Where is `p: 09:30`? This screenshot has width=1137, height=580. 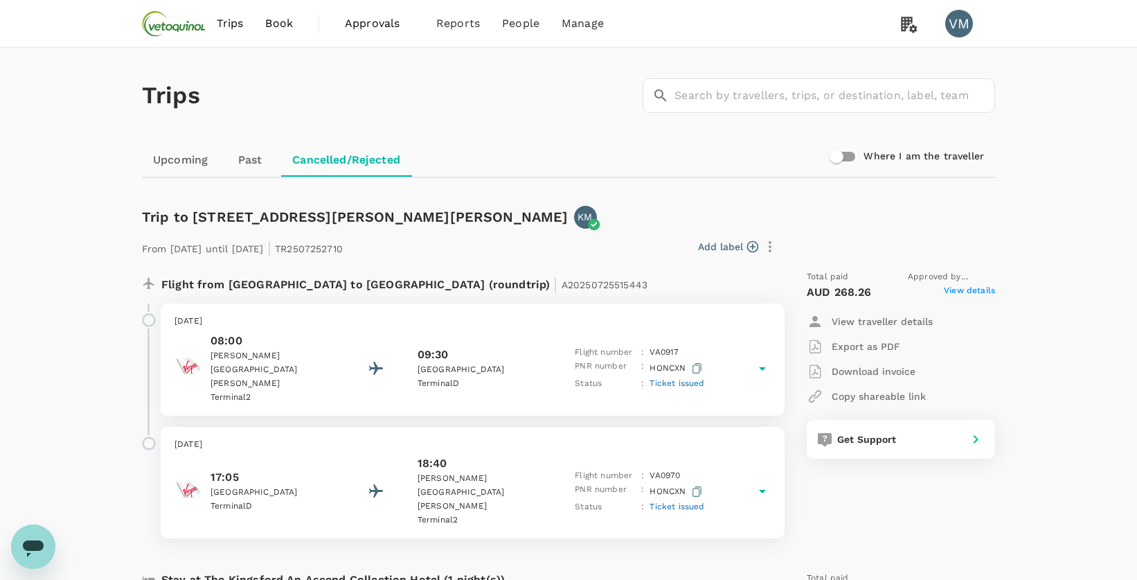 p: 09:30 is located at coordinates (433, 355).